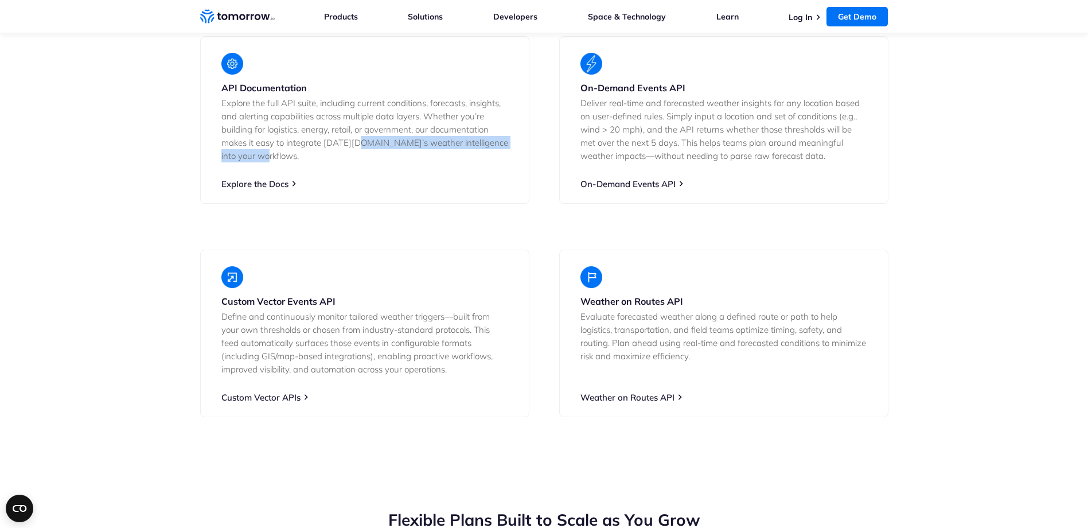  Describe the element at coordinates (628, 397) in the screenshot. I see `a: Weather on Routes API` at that location.